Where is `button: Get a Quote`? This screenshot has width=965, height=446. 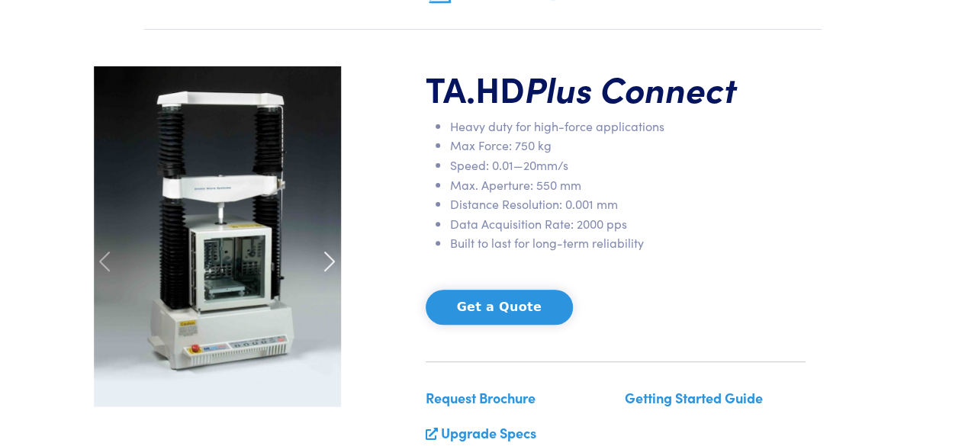
button: Get a Quote is located at coordinates (499, 307).